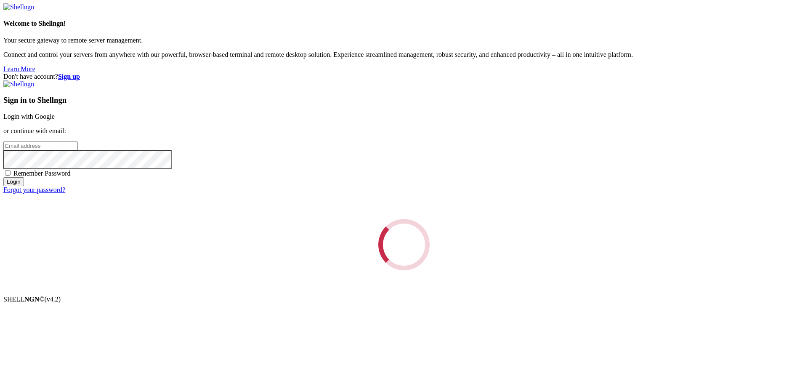 The width and height of the screenshot is (808, 387). Describe the element at coordinates (404, 55) in the screenshot. I see `p: Connect and control your servers from anywhere with our powerful, browser-based terminal and remo...` at that location.